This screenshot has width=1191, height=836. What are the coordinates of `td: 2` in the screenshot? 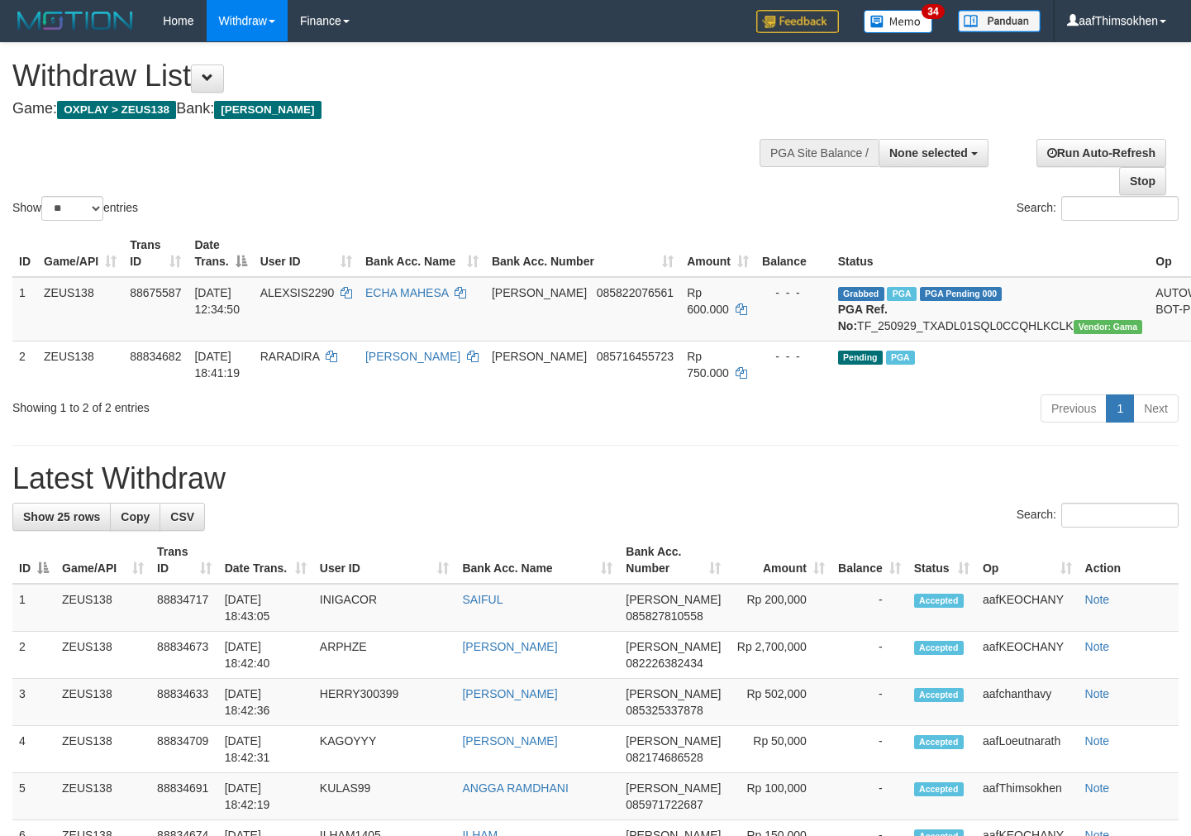 It's located at (34, 655).